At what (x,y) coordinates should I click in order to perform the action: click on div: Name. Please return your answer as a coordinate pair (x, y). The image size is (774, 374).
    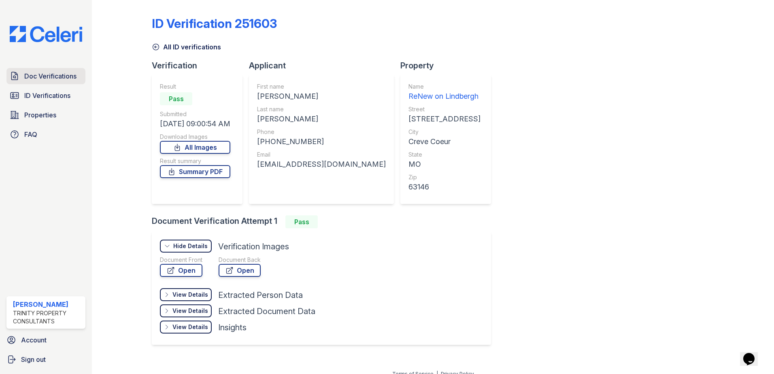
    Looking at the image, I should click on (444, 87).